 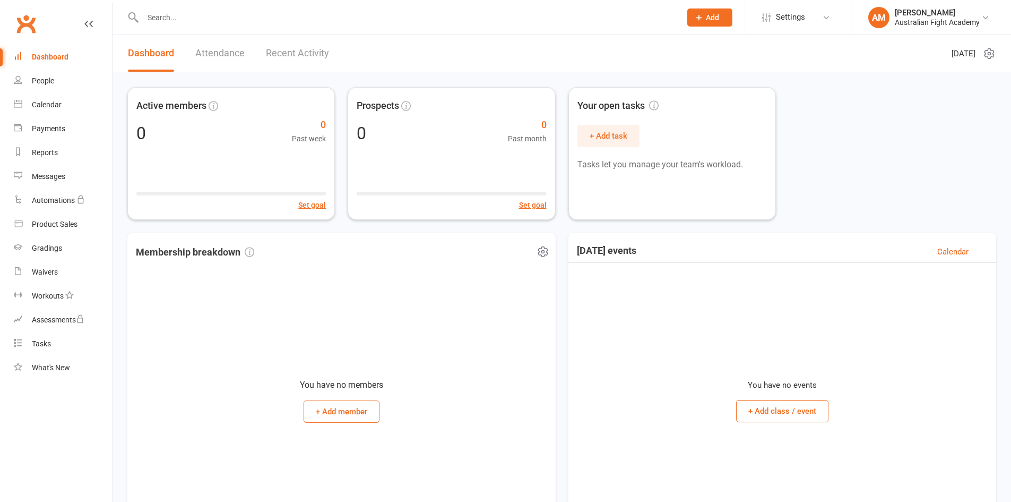 What do you see at coordinates (58, 319) in the screenshot?
I see `div: Assessments` at bounding box center [58, 319].